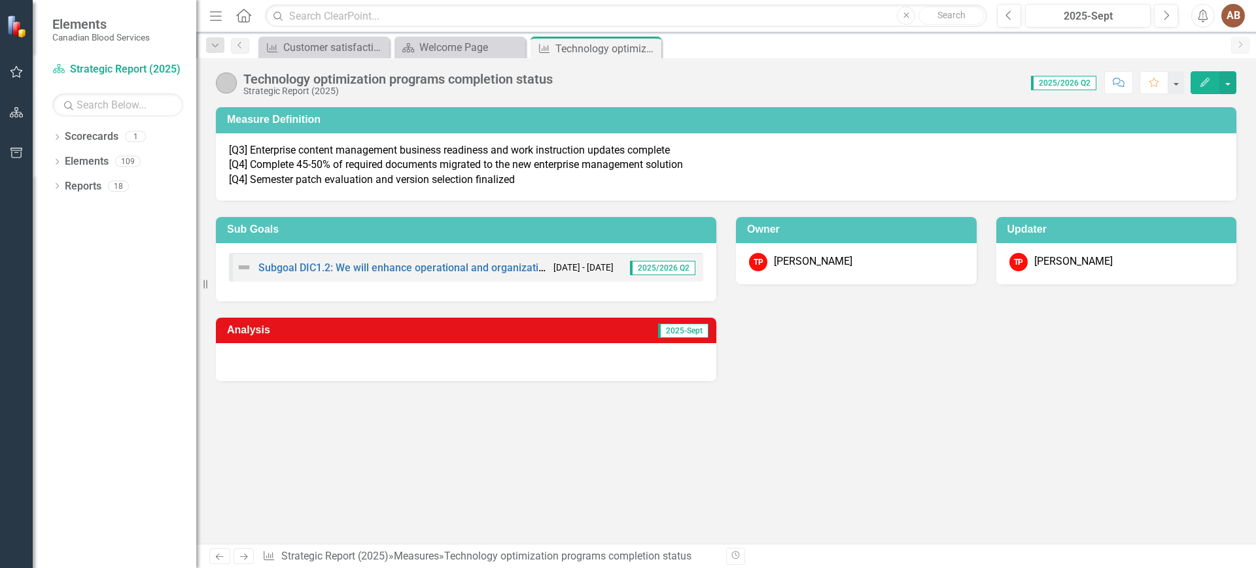 The image size is (1256, 568). What do you see at coordinates (86, 162) in the screenshot?
I see `a: Elements` at bounding box center [86, 162].